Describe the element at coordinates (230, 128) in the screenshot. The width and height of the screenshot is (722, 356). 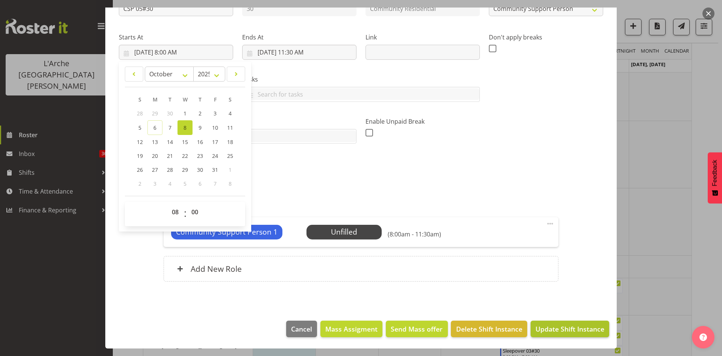
I see `span: 11` at that location.